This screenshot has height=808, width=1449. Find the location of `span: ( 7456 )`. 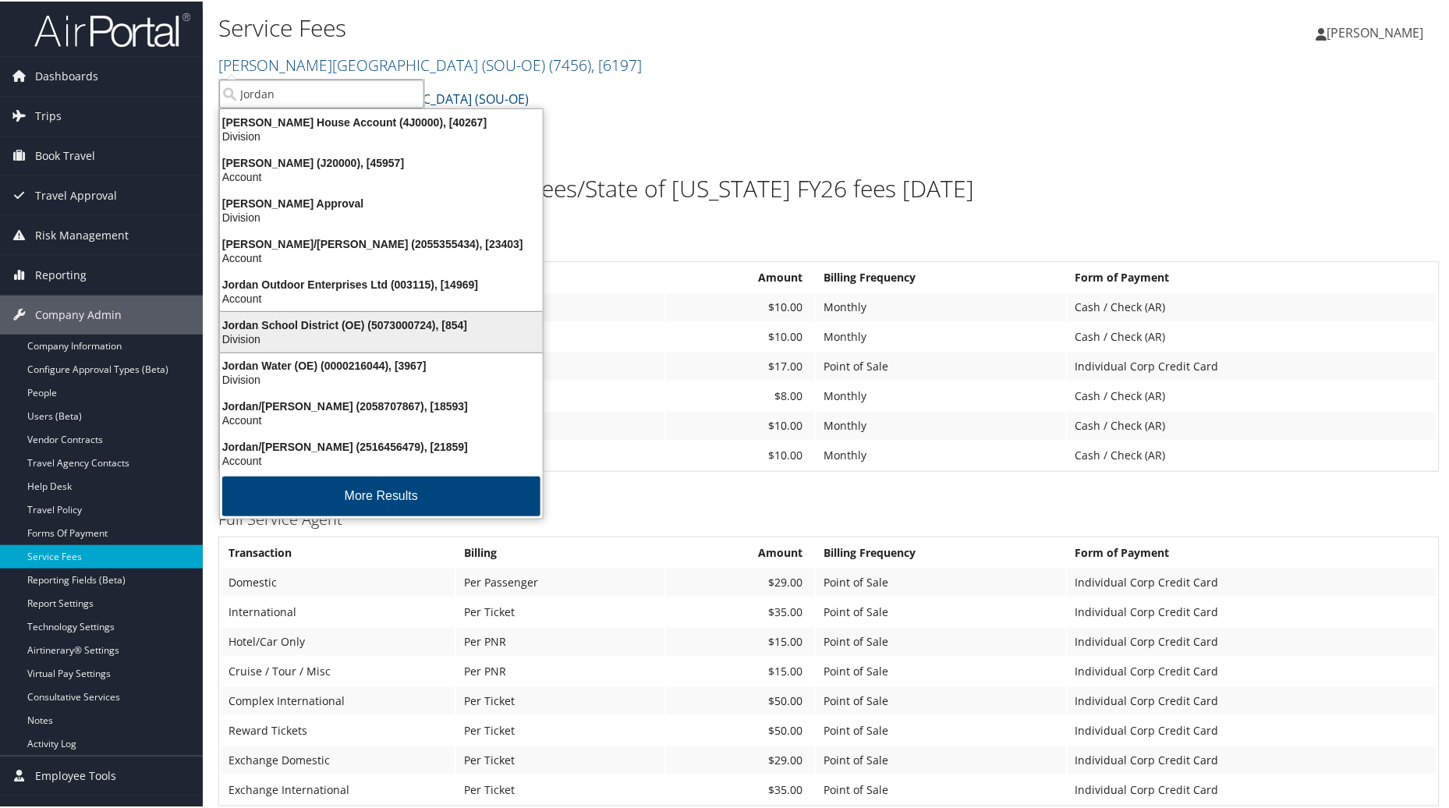

span: ( 7456 ) is located at coordinates (570, 63).